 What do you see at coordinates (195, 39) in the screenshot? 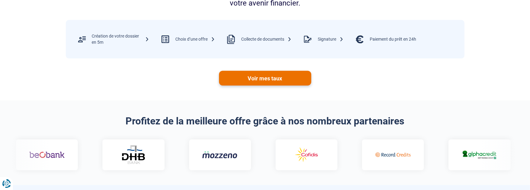
I see `div: Choix d’une offre` at bounding box center [195, 39].